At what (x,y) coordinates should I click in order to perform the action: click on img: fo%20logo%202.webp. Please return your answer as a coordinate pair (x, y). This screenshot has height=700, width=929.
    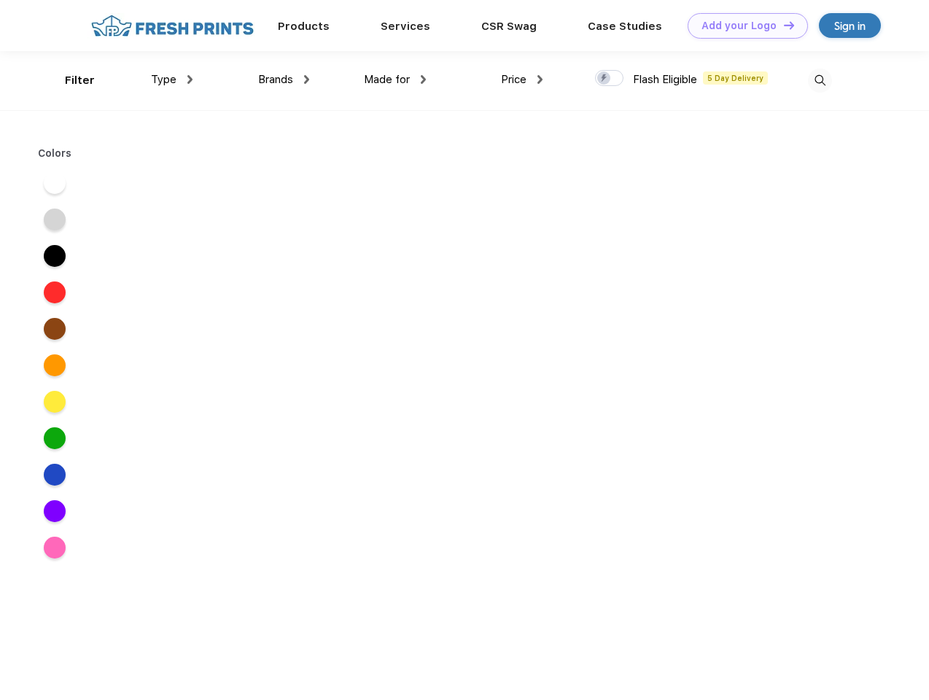
    Looking at the image, I should click on (172, 26).